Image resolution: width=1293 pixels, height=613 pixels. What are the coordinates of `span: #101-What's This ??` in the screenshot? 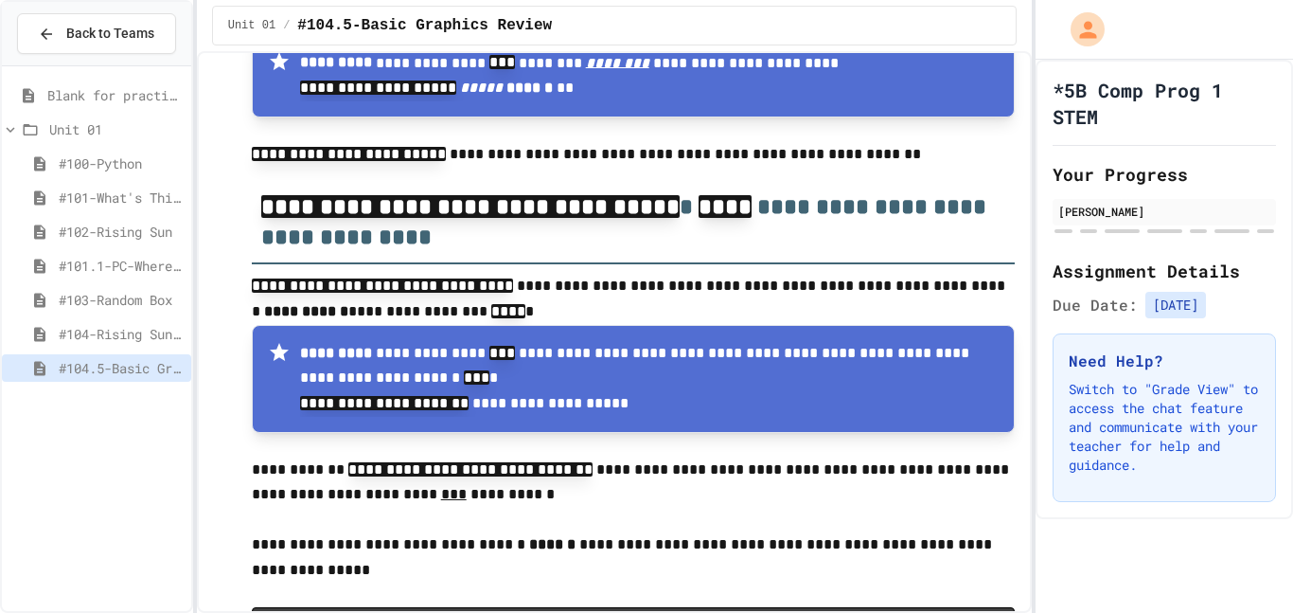 It's located at (121, 197).